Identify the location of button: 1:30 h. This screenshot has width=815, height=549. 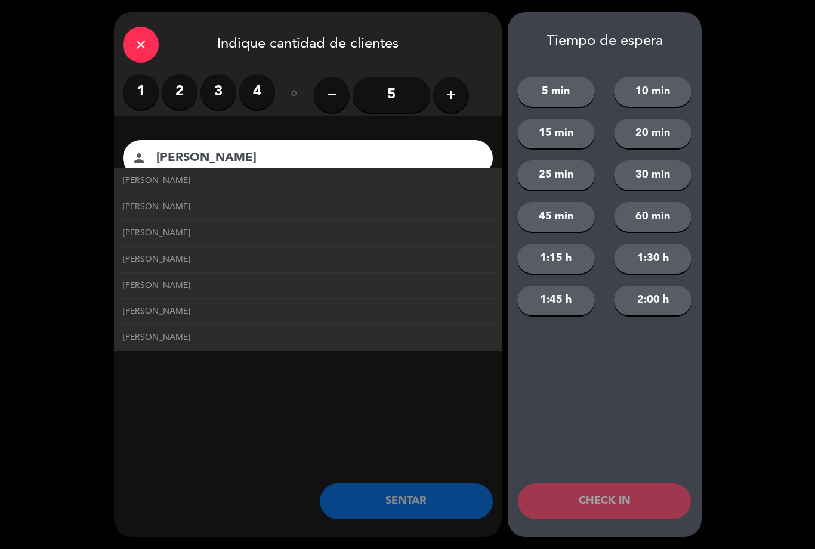
(652, 259).